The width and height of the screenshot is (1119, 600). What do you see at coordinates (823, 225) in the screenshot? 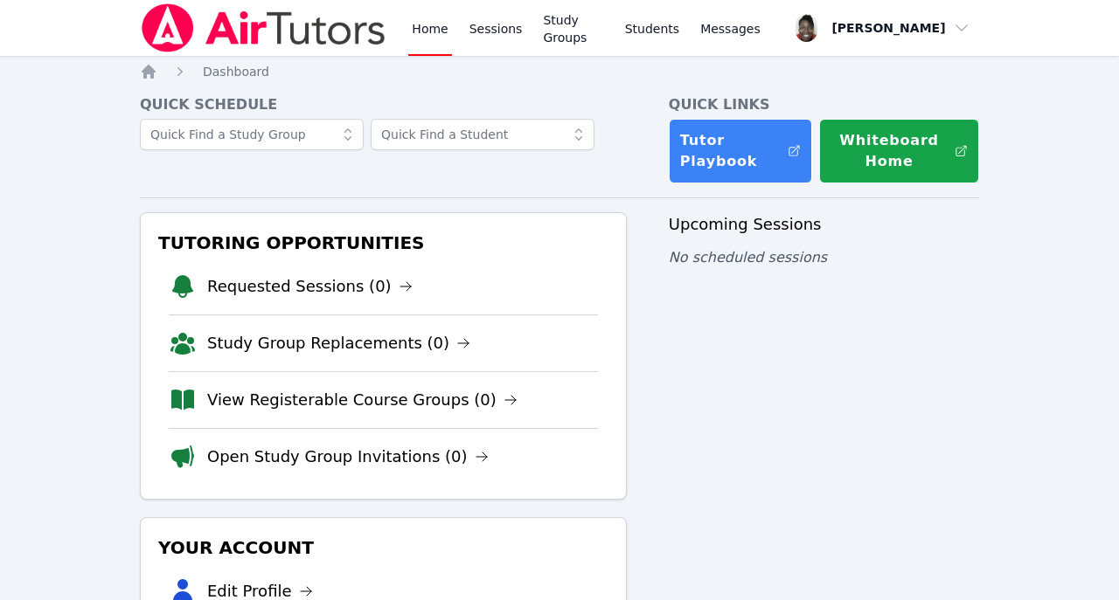
I see `h3: Upcoming Sessions` at bounding box center [823, 225].